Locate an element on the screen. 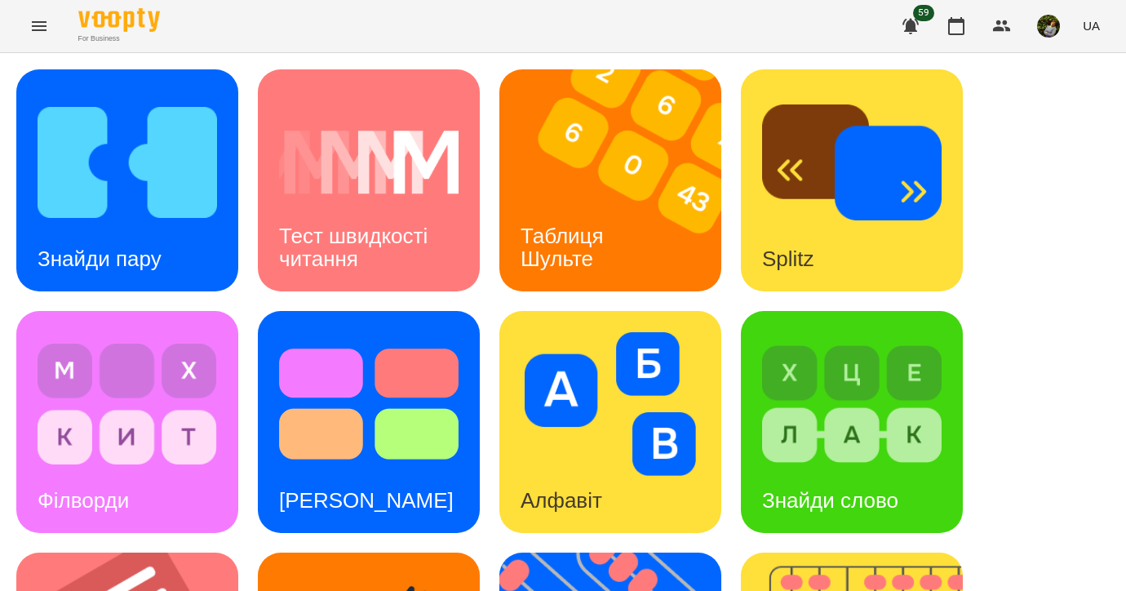  button: Menu is located at coordinates (39, 26).